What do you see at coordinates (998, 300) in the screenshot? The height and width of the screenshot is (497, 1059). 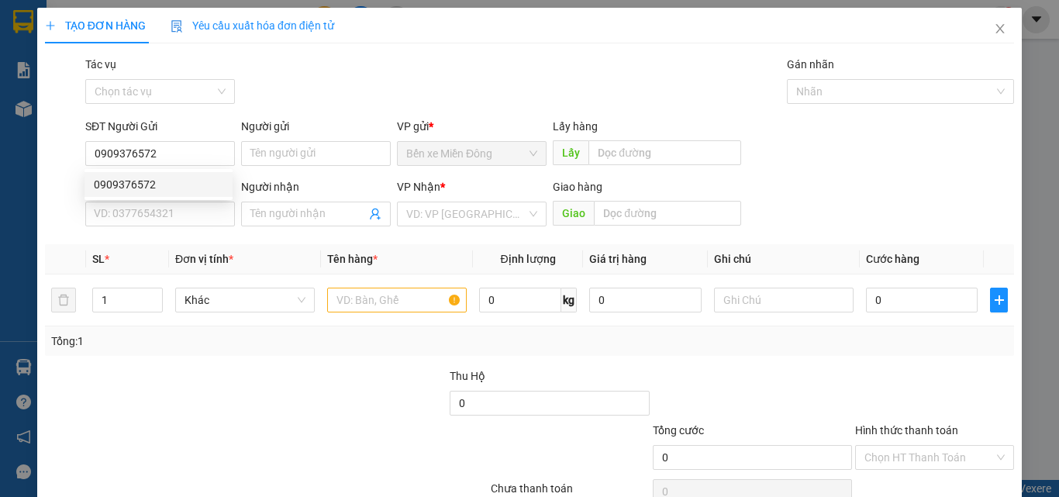 I see `button: plus` at bounding box center [998, 300].